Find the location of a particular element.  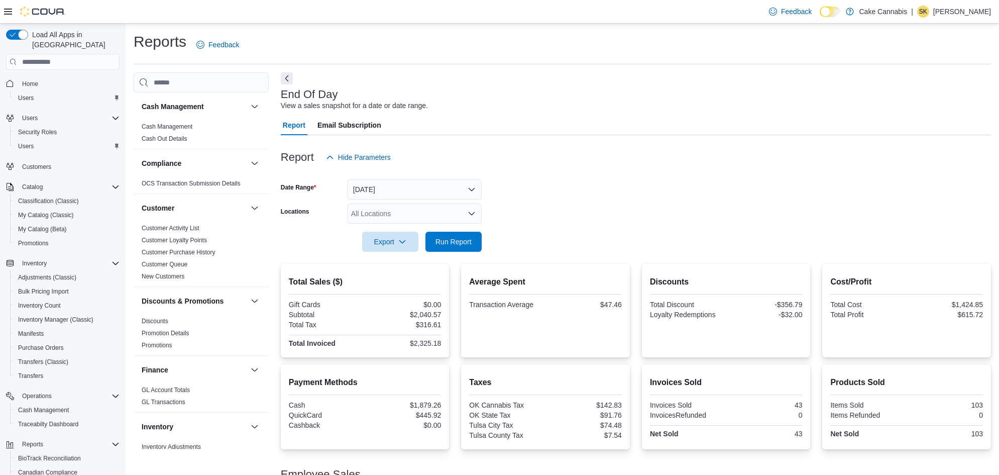

div: $2,325.18 is located at coordinates (404, 343).